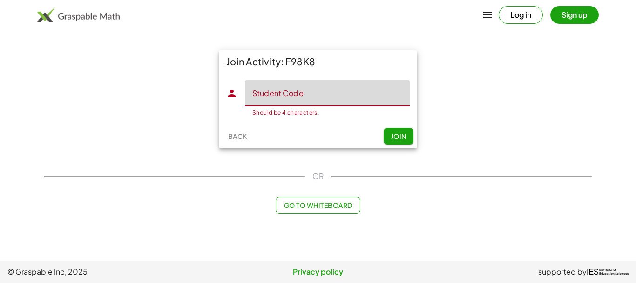  What do you see at coordinates (318, 176) in the screenshot?
I see `span: OR` at bounding box center [318, 176].